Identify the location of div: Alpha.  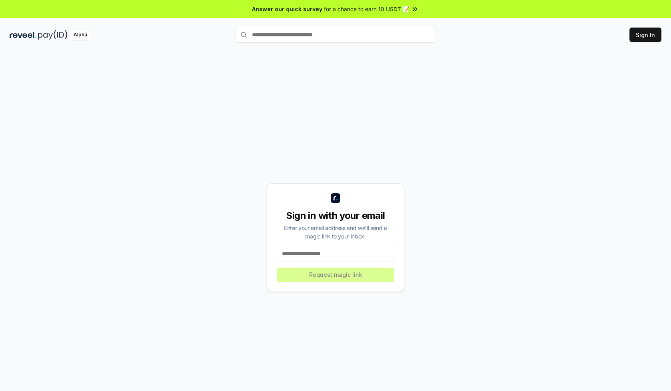
(80, 35).